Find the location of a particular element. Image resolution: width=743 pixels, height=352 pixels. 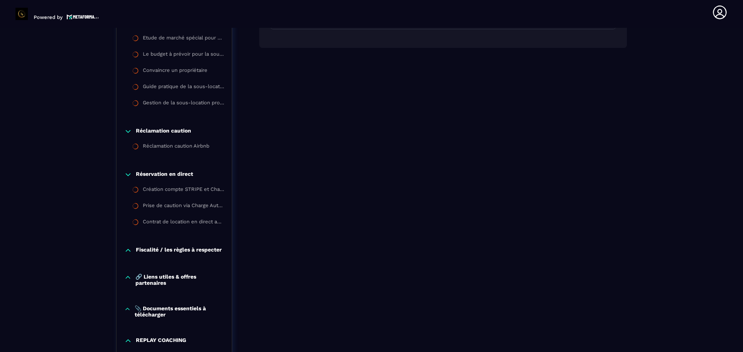

div: Contrat de location en direct automatisé via Jotform is located at coordinates (183, 223).